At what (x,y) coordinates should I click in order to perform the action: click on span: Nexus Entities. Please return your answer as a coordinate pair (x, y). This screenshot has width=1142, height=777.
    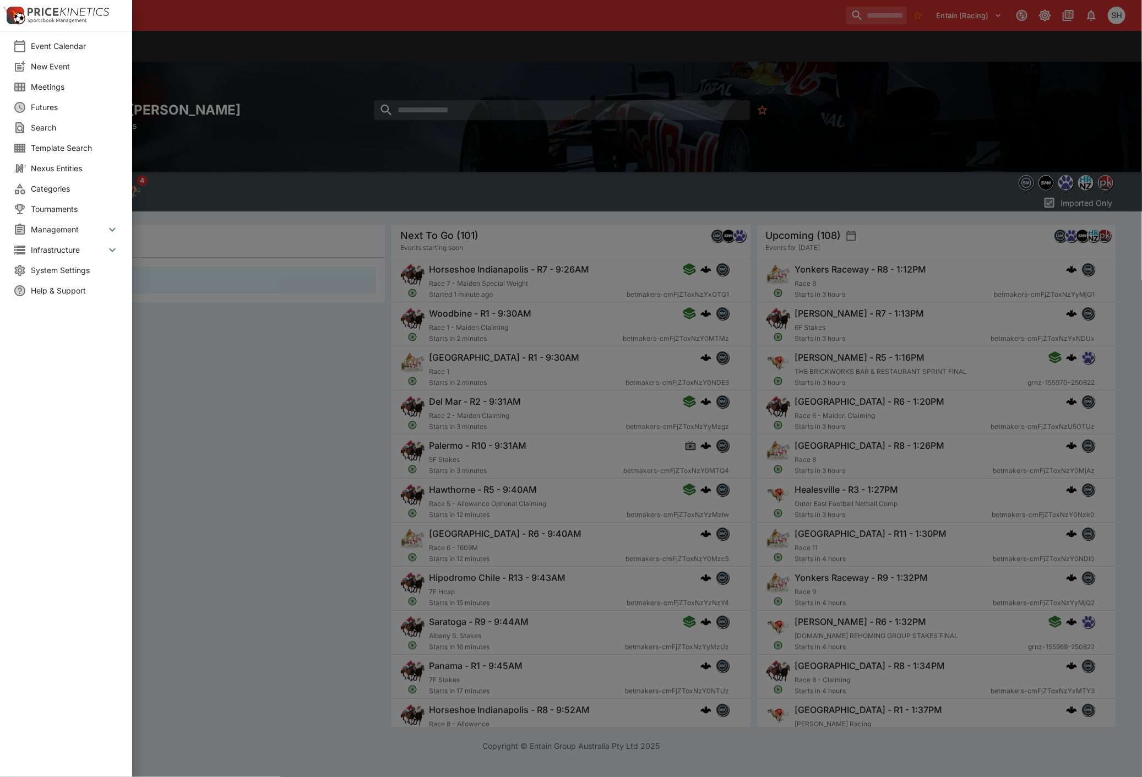
    Looking at the image, I should click on (75, 168).